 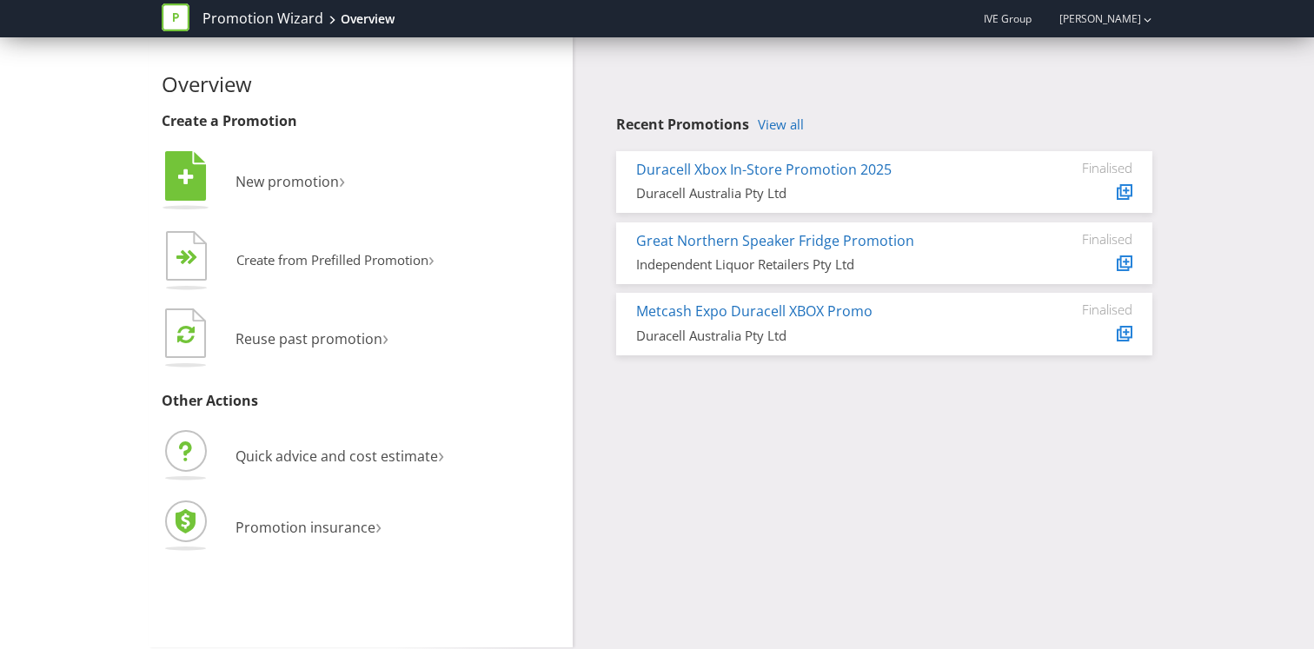 What do you see at coordinates (764, 169) in the screenshot?
I see `a: Duracell Xbox In-Store Promotion 2025` at bounding box center [764, 169].